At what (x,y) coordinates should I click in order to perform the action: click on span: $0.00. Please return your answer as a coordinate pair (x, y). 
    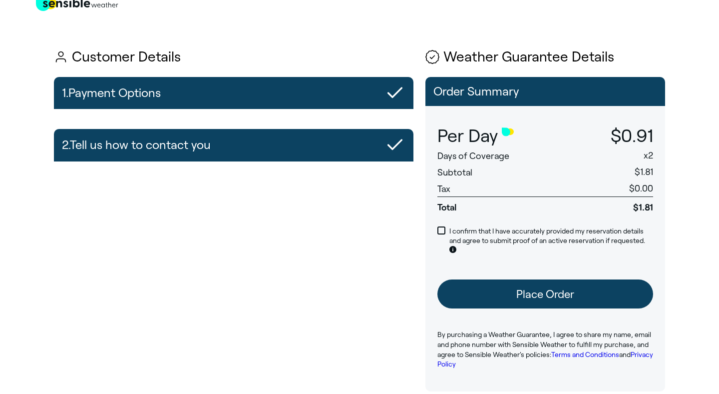
    Looking at the image, I should click on (641, 188).